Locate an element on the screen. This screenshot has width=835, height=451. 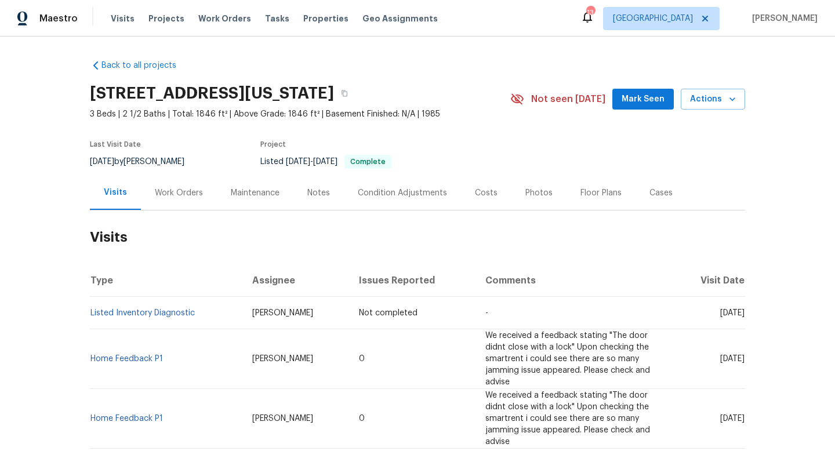
button: Actions is located at coordinates (713, 99).